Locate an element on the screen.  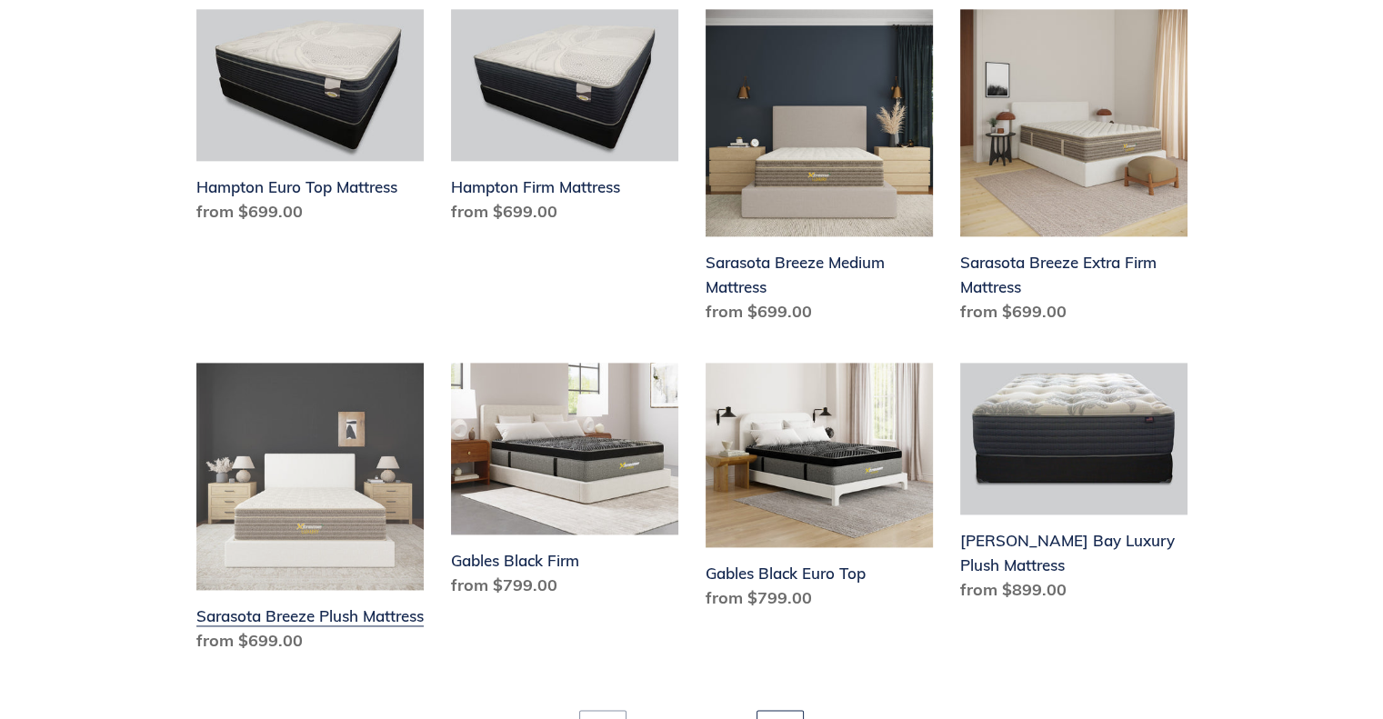
a: Hampton Firm Mattress is located at coordinates (565, 120).